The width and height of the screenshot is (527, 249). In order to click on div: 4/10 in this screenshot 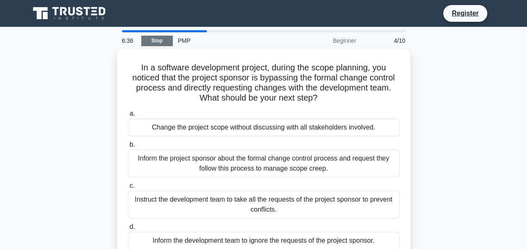, I will do `click(386, 41)`.